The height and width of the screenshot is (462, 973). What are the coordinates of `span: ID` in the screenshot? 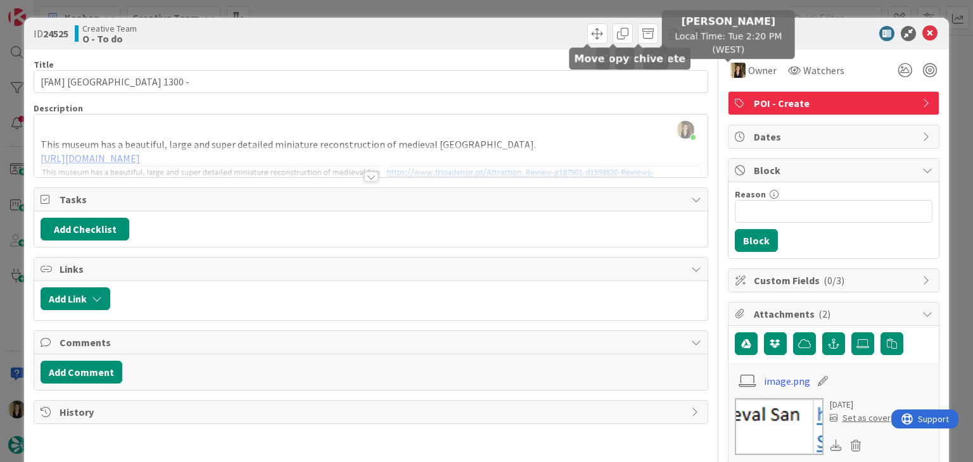 It's located at (51, 34).